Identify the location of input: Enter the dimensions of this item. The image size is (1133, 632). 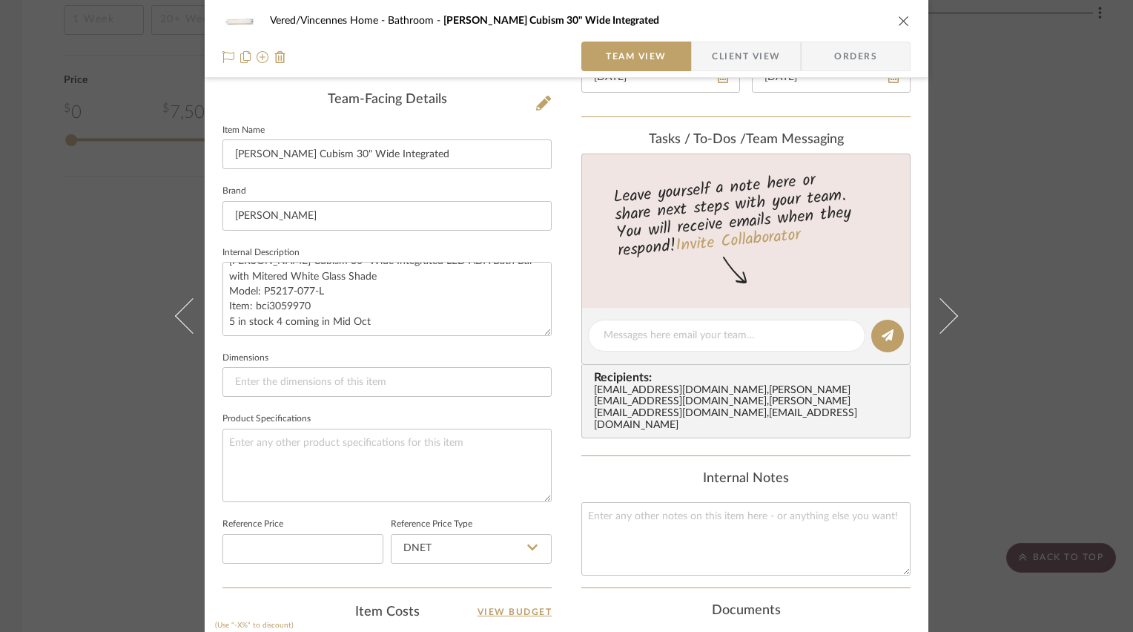
(387, 382).